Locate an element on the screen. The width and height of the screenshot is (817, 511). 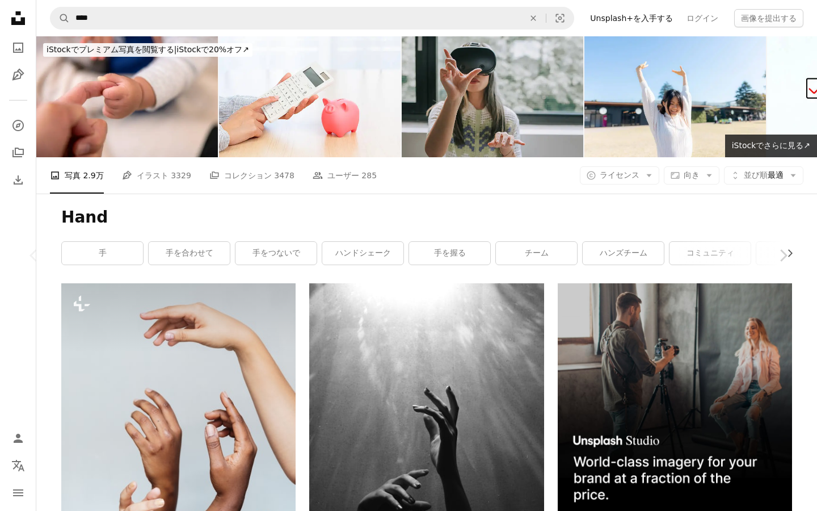
img: Woman's hand using a calculator. is located at coordinates (310, 96).